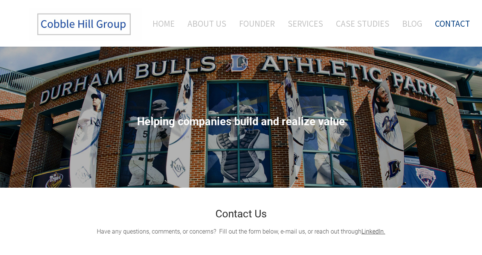 The image size is (482, 255). What do you see at coordinates (241, 232) in the screenshot?
I see `div: Have any questions, comments, or concerns? Fill out the form below, e-mail us, or reach out through` at bounding box center [241, 232].